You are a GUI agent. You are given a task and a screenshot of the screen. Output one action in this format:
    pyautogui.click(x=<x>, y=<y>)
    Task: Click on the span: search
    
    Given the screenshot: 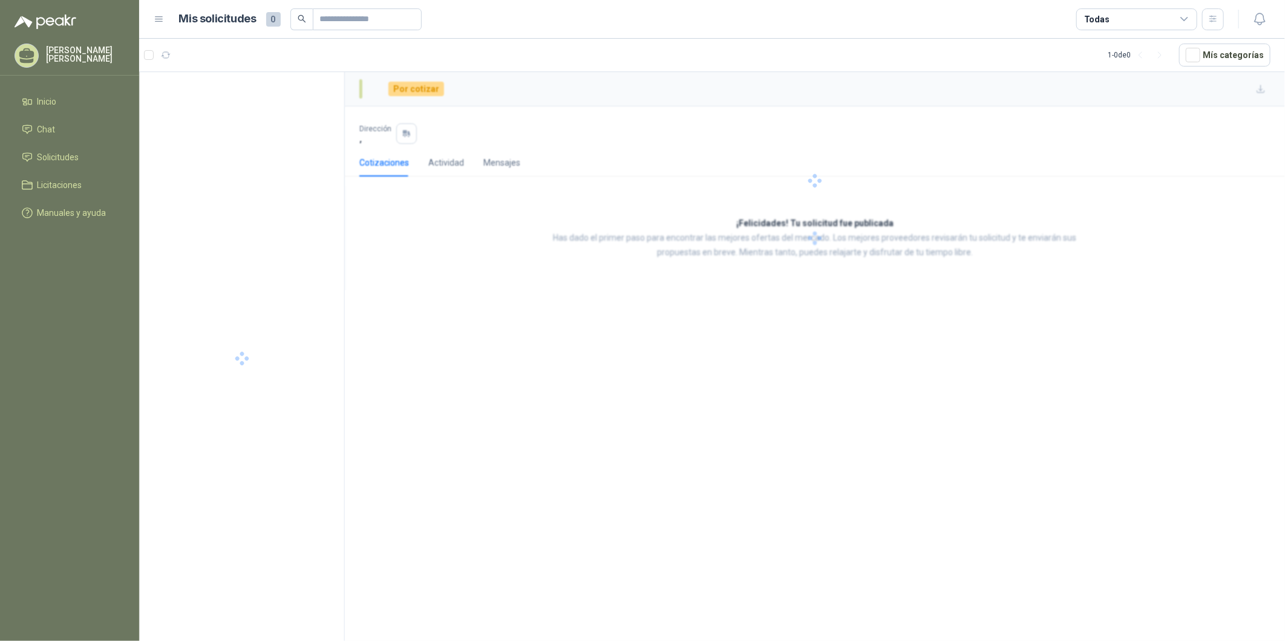 What is the action you would take?
    pyautogui.click(x=302, y=19)
    